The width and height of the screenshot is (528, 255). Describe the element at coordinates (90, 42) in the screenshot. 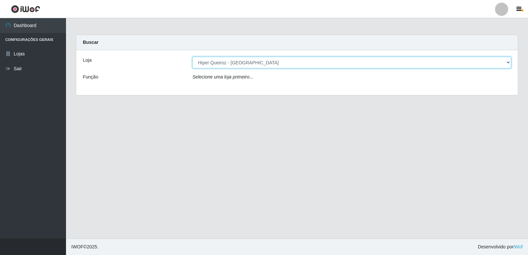

I see `strong: Buscar` at that location.